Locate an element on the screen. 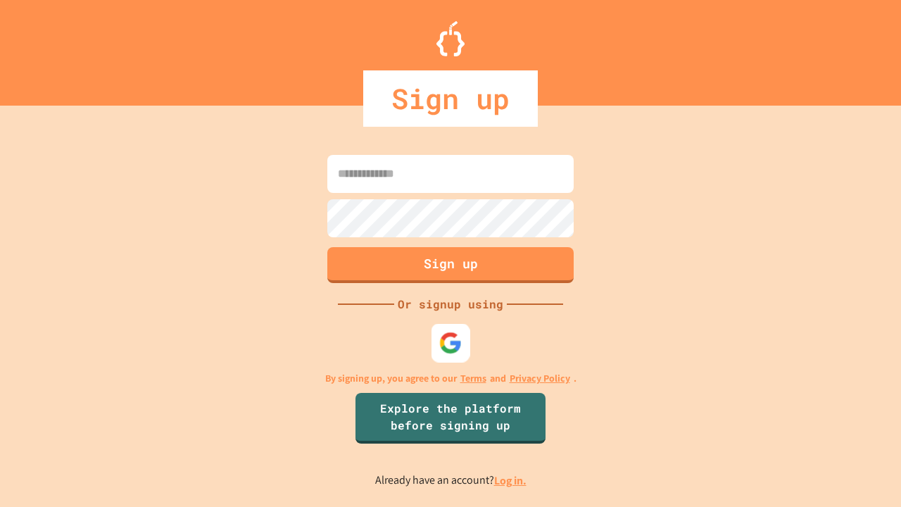 This screenshot has height=507, width=901. a: Terms is located at coordinates (473, 378).